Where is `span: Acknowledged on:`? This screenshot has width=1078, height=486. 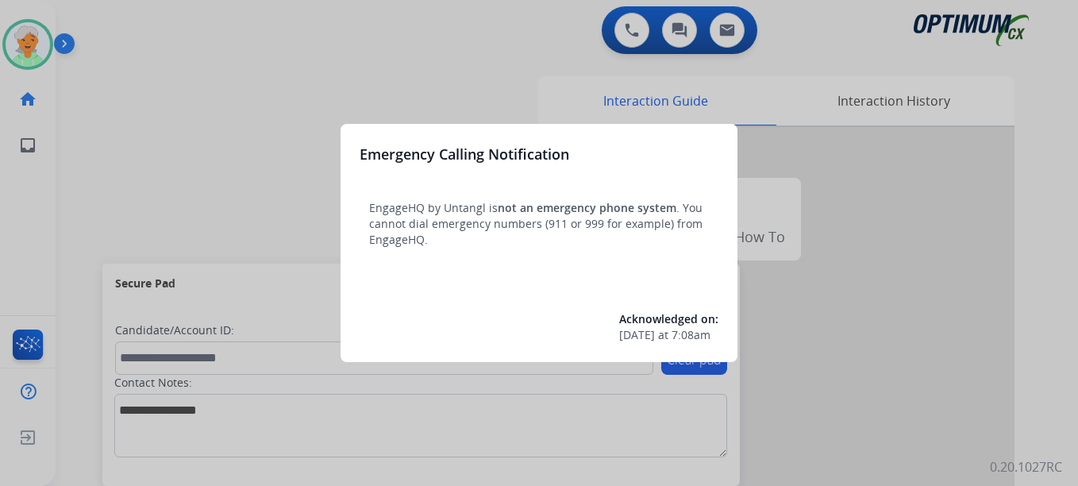
span: Acknowledged on: is located at coordinates (669, 318).